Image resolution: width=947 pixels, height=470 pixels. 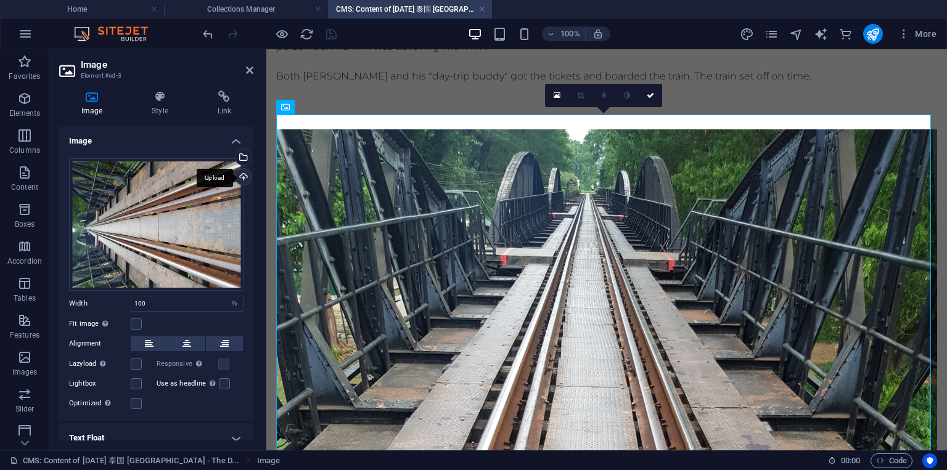 I want to click on label: Lazyload, so click(x=100, y=364).